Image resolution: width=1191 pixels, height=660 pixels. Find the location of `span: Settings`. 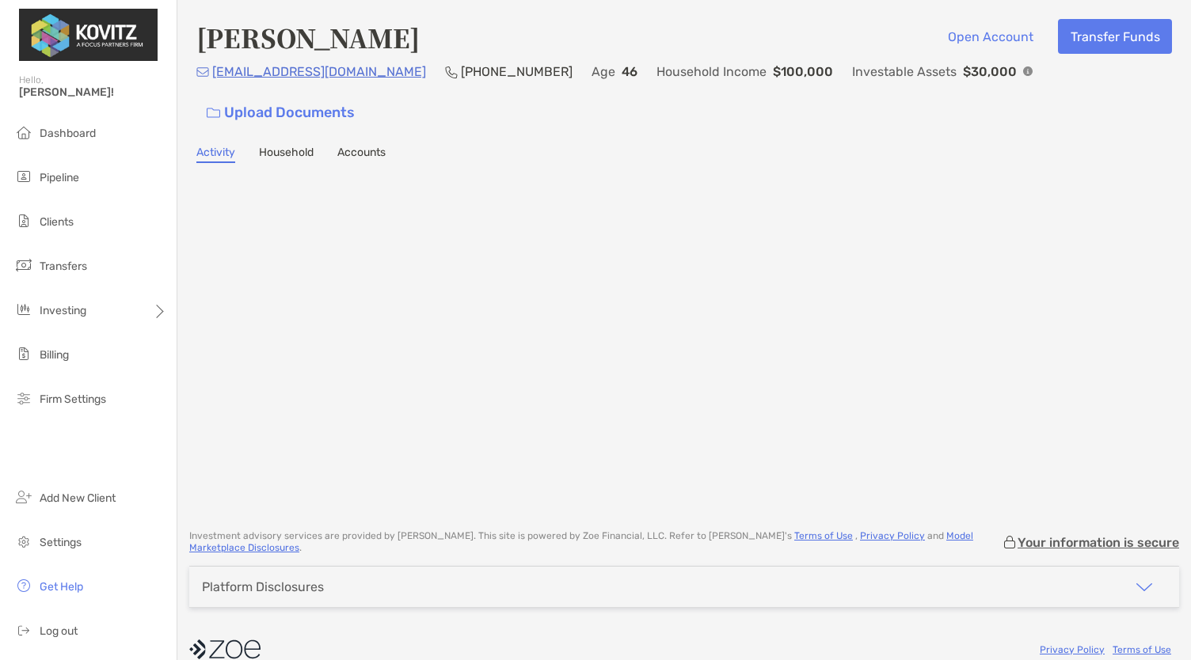

span: Settings is located at coordinates (60, 542).